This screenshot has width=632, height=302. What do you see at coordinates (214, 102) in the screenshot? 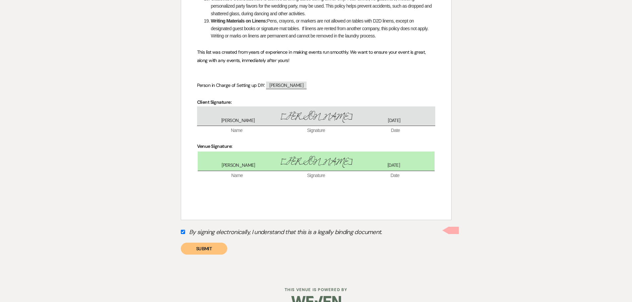
I see `strong: Client Signature:` at bounding box center [214, 102].